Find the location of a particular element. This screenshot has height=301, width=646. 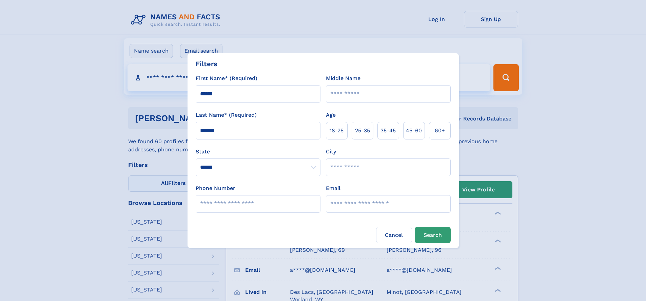

button: Search is located at coordinates (433, 235).